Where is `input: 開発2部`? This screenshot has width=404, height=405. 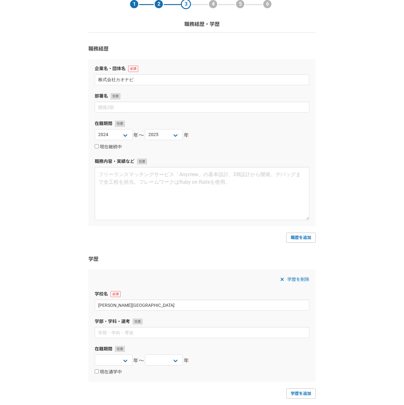 input: 開発2部 is located at coordinates (202, 107).